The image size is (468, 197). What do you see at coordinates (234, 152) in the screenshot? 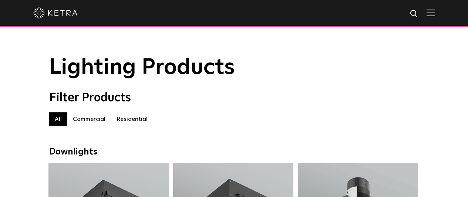
I see `div: Downlights` at bounding box center [234, 152].